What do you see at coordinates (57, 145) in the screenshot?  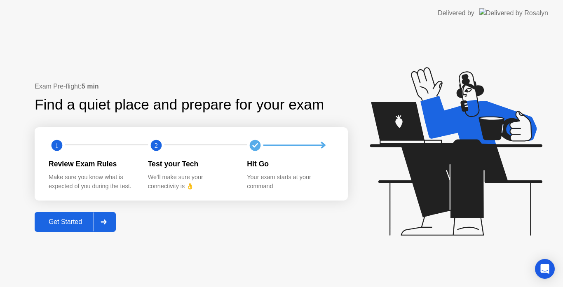 I see `text: 1` at bounding box center [57, 145].